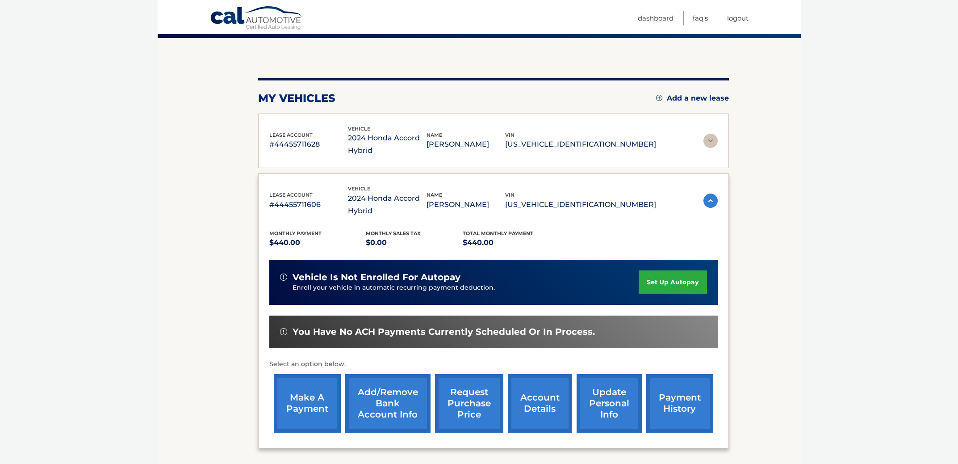 The image size is (958, 464). What do you see at coordinates (738, 18) in the screenshot?
I see `a: Logout` at bounding box center [738, 18].